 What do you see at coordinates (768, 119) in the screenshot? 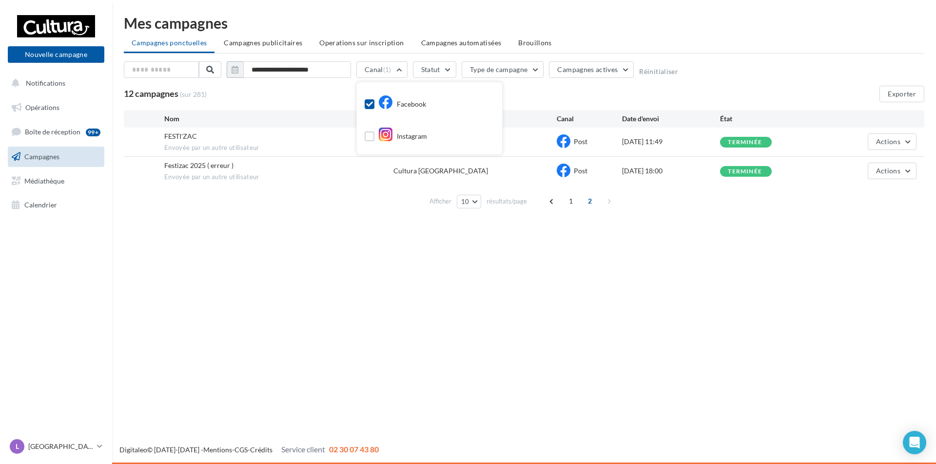
I see `div: État` at bounding box center [768, 119].